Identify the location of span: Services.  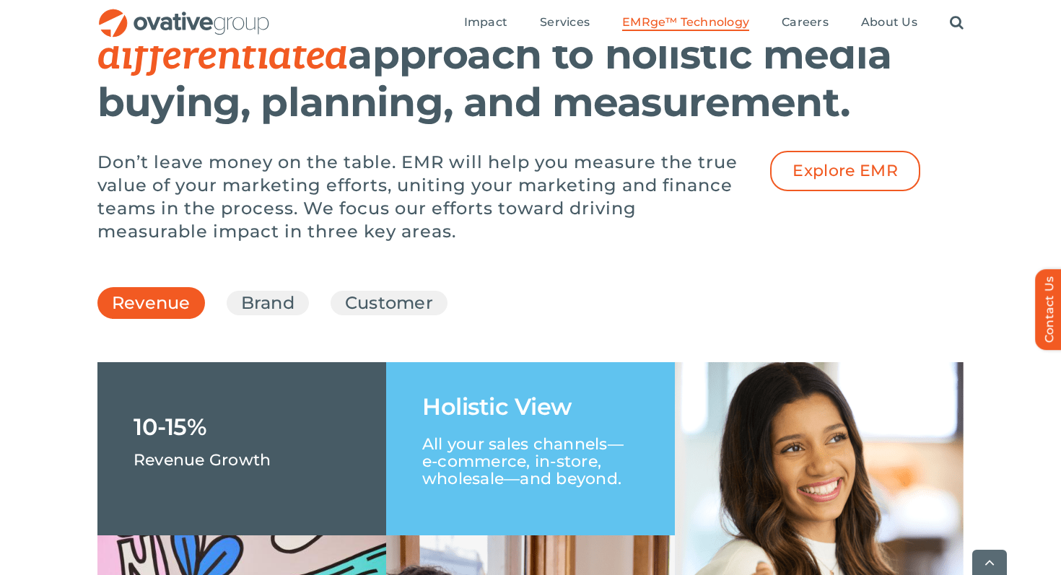
(564, 22).